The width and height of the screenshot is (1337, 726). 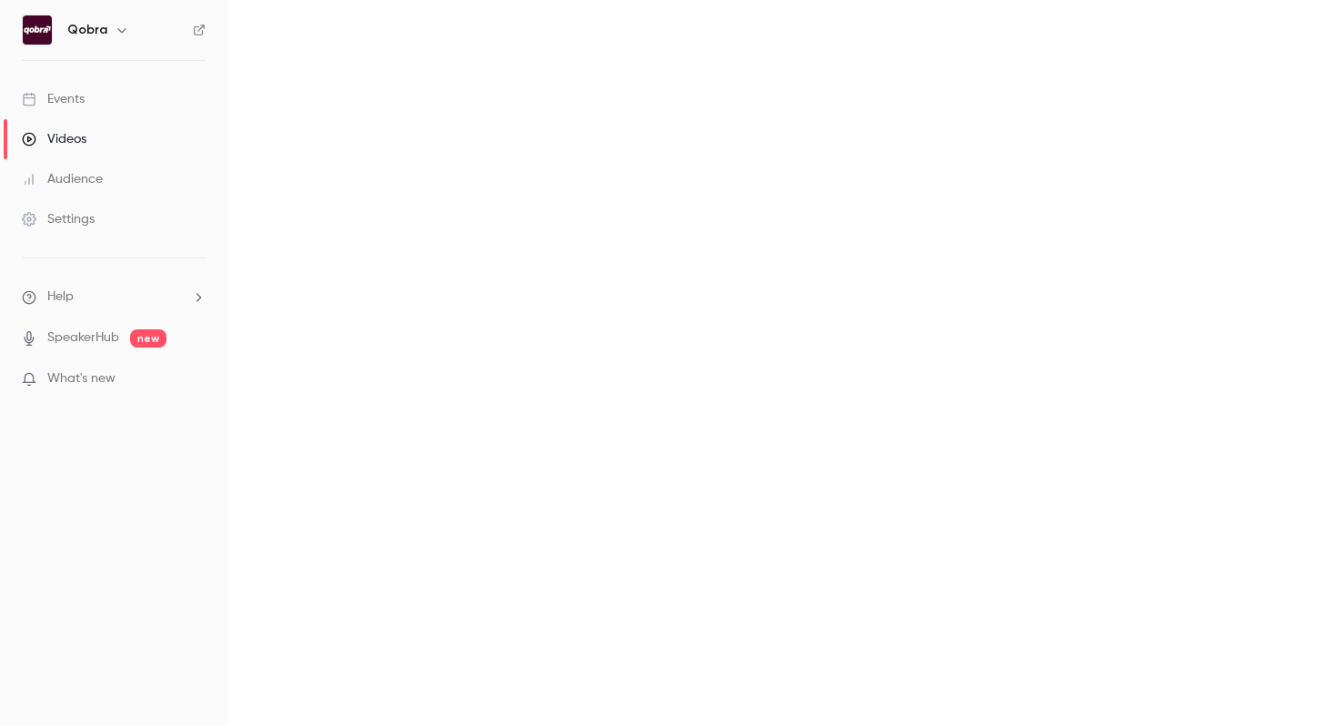 I want to click on li: help-dropdown-opener, so click(x=114, y=296).